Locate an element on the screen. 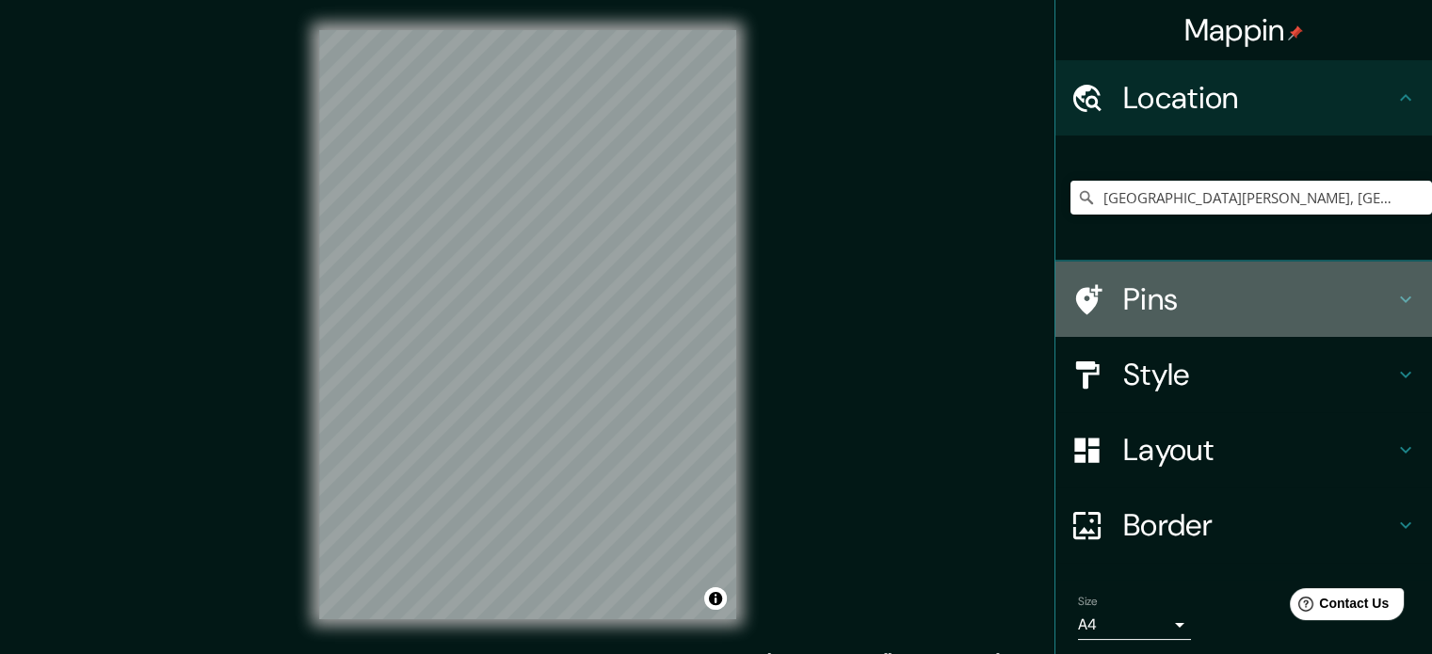  span: Contact Us is located at coordinates (89, 23).